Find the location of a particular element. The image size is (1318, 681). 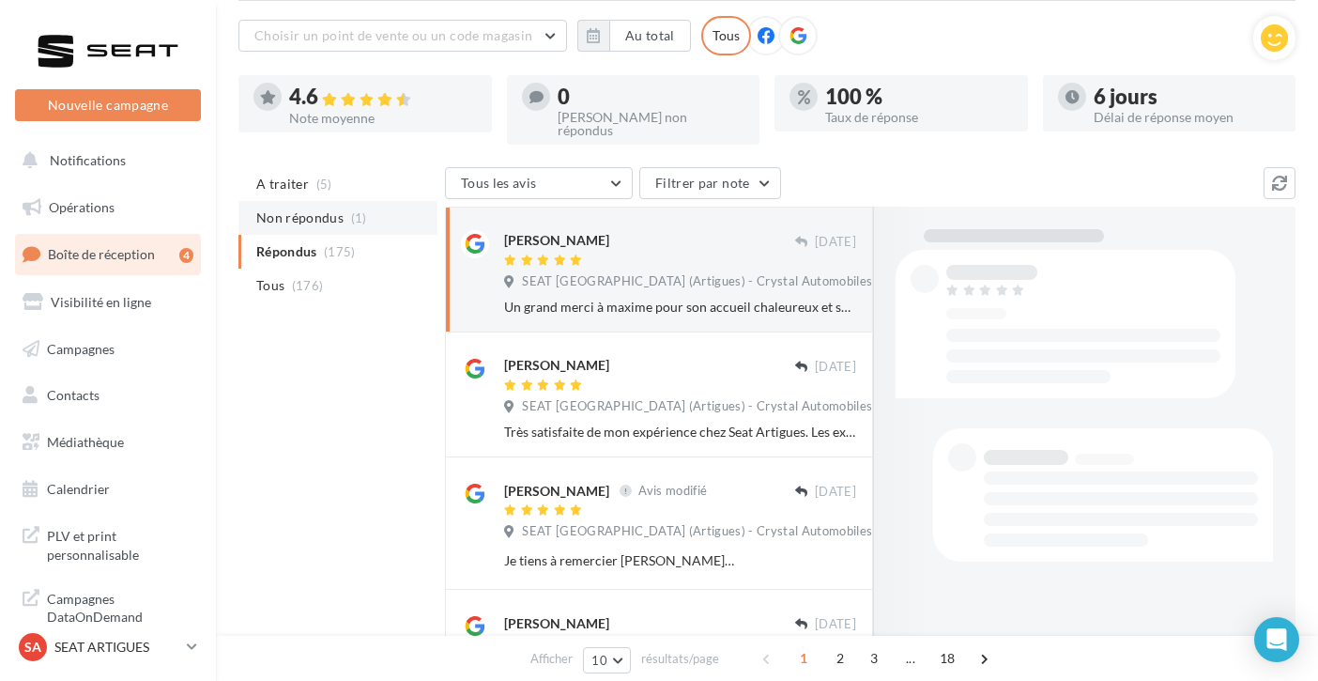

button: Tous les avis is located at coordinates (539, 183).